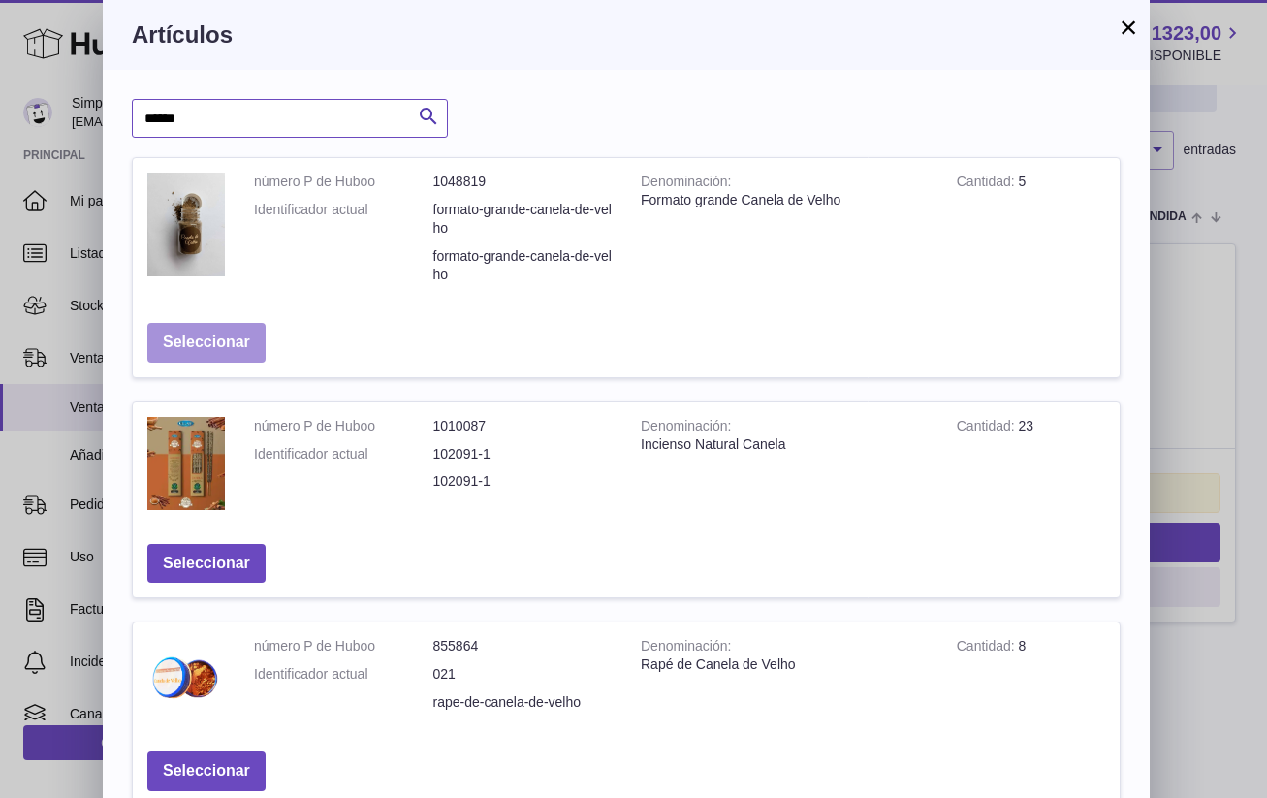 This screenshot has width=1267, height=798. I want to click on dd: 021, so click(522, 674).